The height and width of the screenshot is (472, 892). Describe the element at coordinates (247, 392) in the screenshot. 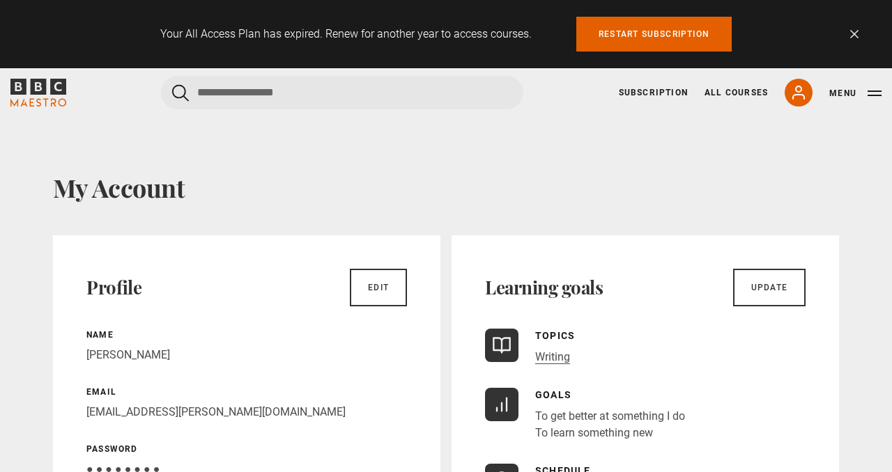

I see `p: Email` at that location.